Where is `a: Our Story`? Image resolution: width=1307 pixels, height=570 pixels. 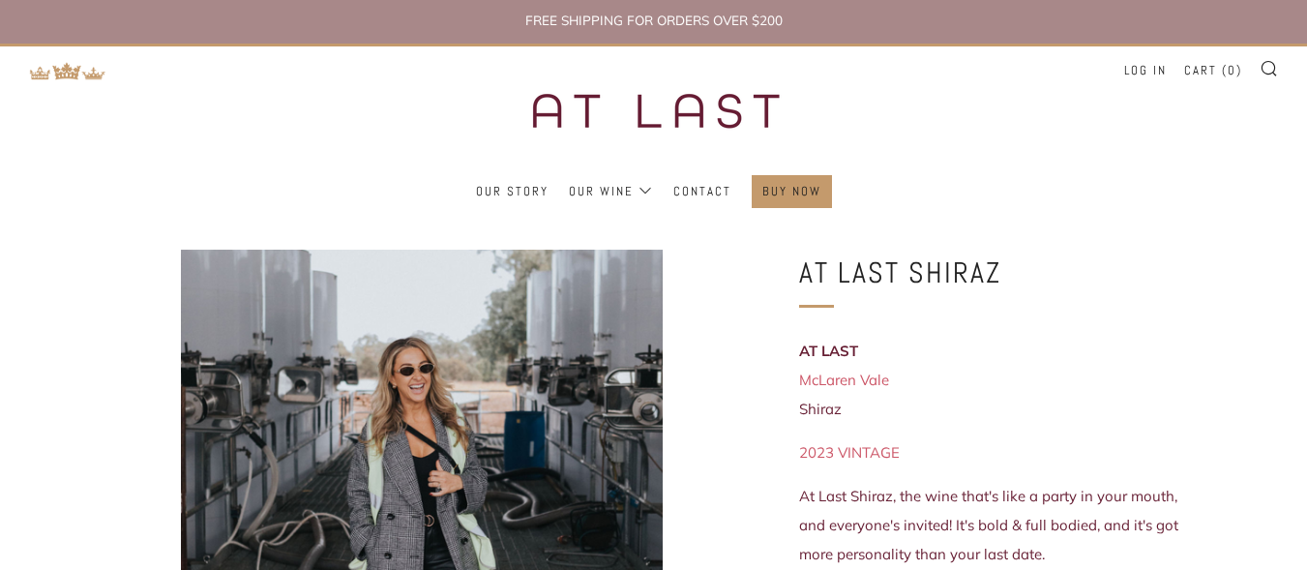
a: Our Story is located at coordinates (512, 192).